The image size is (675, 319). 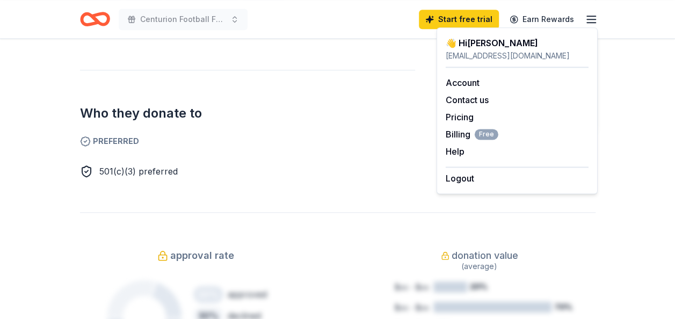 What do you see at coordinates (485, 256) in the screenshot?
I see `span: donation value` at bounding box center [485, 256].